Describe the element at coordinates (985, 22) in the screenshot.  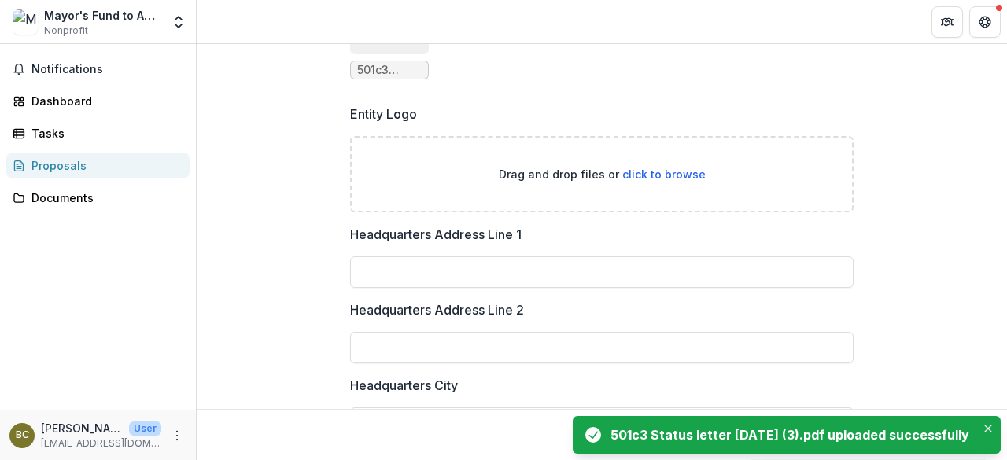
I see `button: Get Help` at that location.